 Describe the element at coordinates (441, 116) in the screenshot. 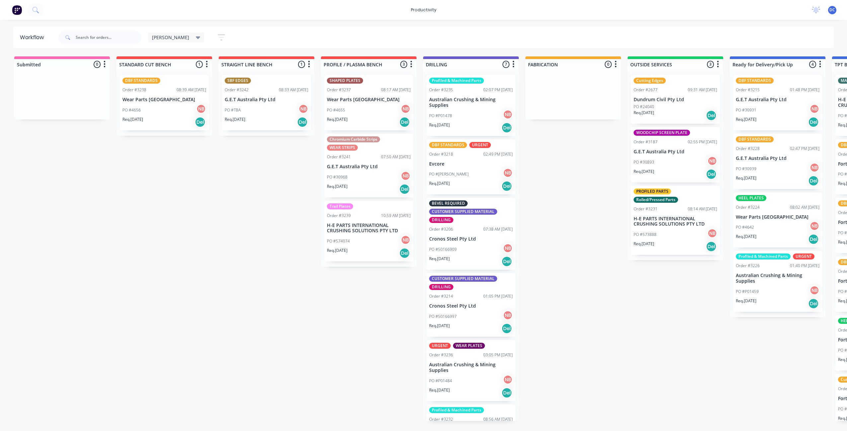

I see `p: PO #P01478` at that location.